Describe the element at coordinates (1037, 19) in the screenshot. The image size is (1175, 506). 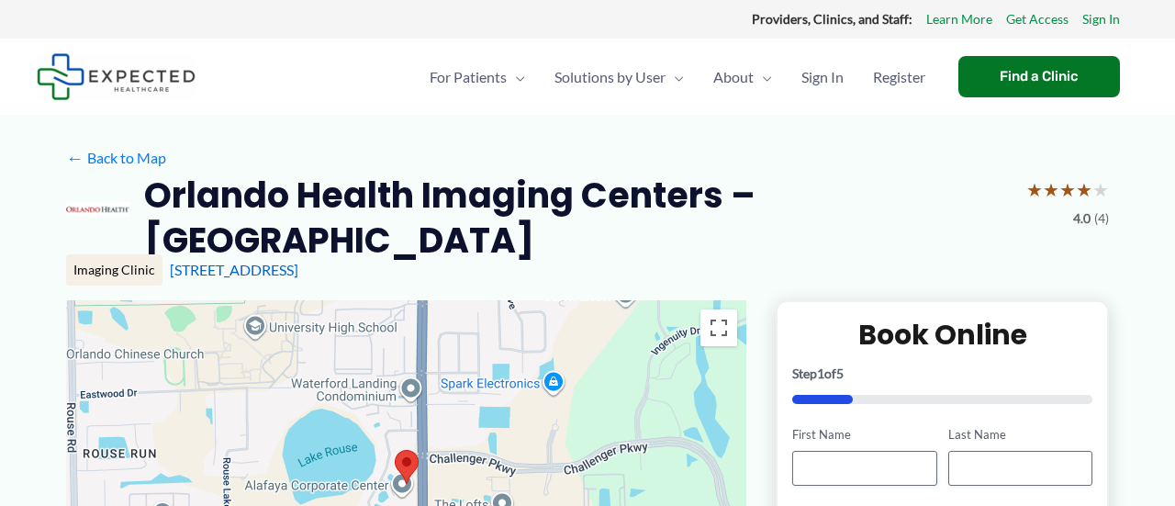
I see `a: Get Access` at that location.